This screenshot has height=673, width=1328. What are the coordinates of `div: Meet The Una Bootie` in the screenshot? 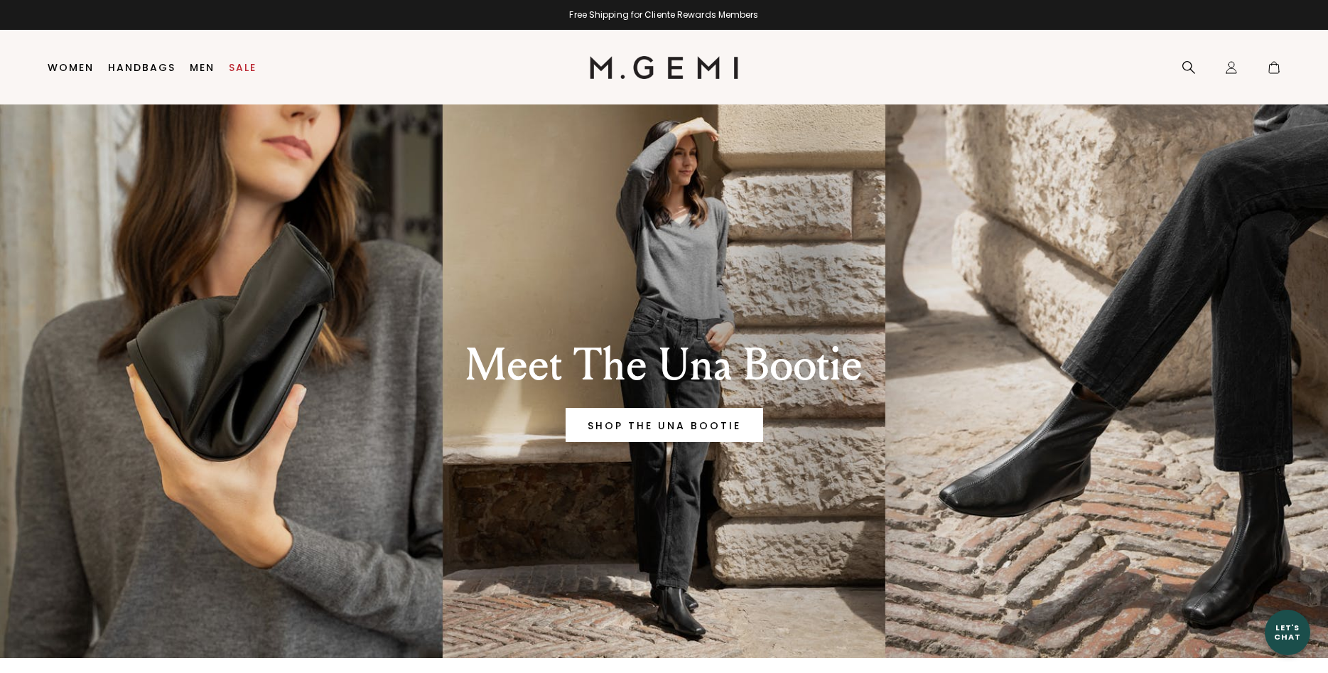 It's located at (664, 365).